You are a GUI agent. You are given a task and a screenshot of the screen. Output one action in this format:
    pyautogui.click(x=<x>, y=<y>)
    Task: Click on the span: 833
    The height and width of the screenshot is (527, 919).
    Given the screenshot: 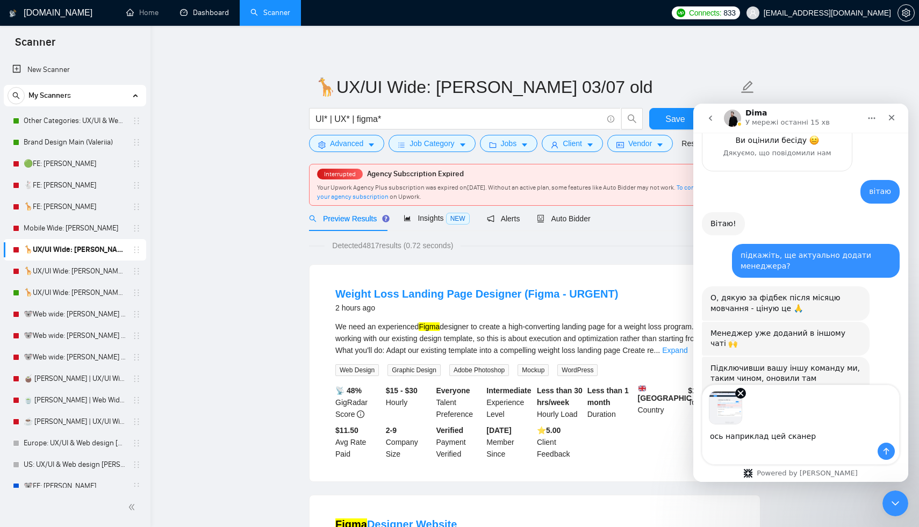 What is the action you would take?
    pyautogui.click(x=729, y=13)
    